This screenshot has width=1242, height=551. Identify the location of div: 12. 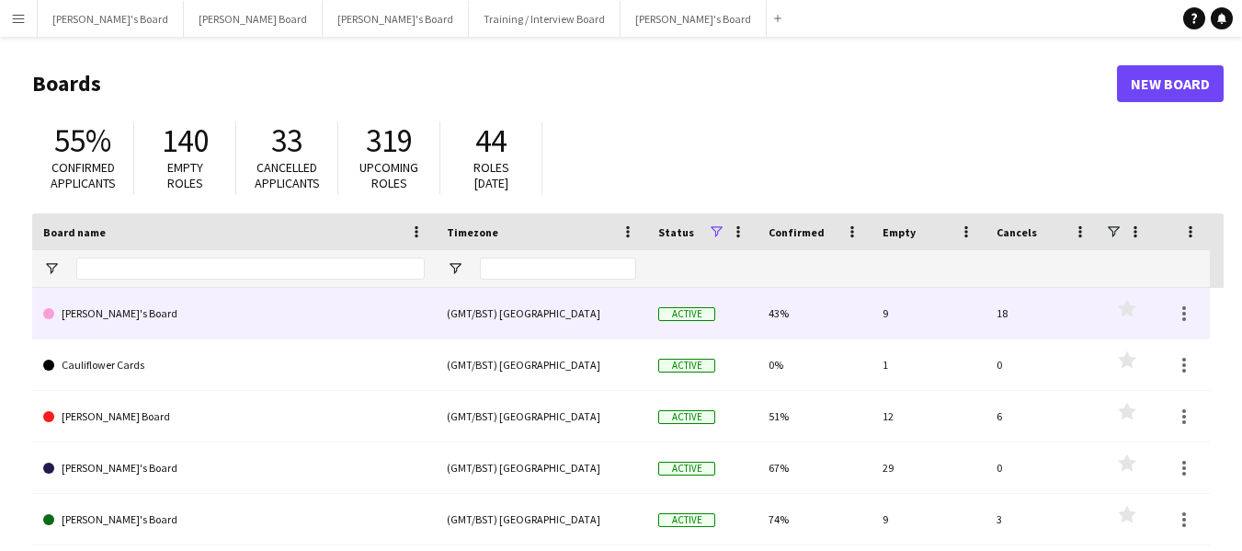
(928, 416).